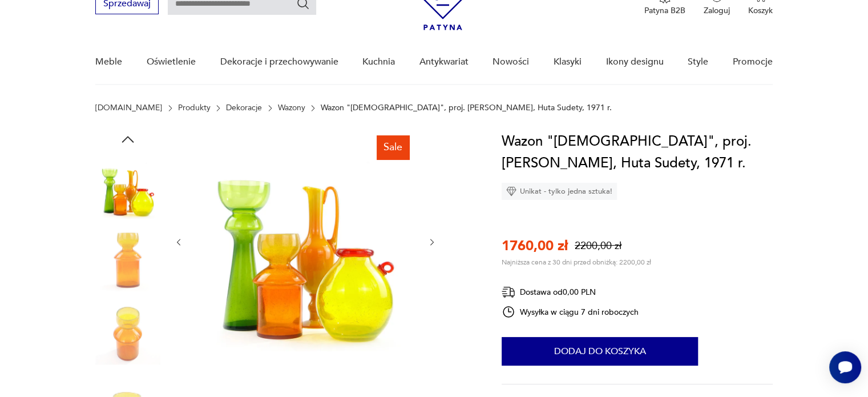  Describe the element at coordinates (511, 62) in the screenshot. I see `a: Nowości` at that location.